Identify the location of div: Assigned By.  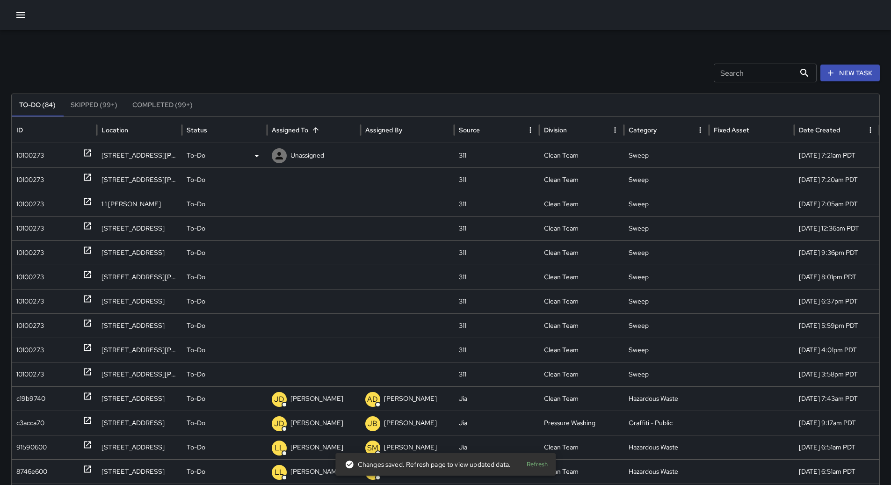
(384, 130).